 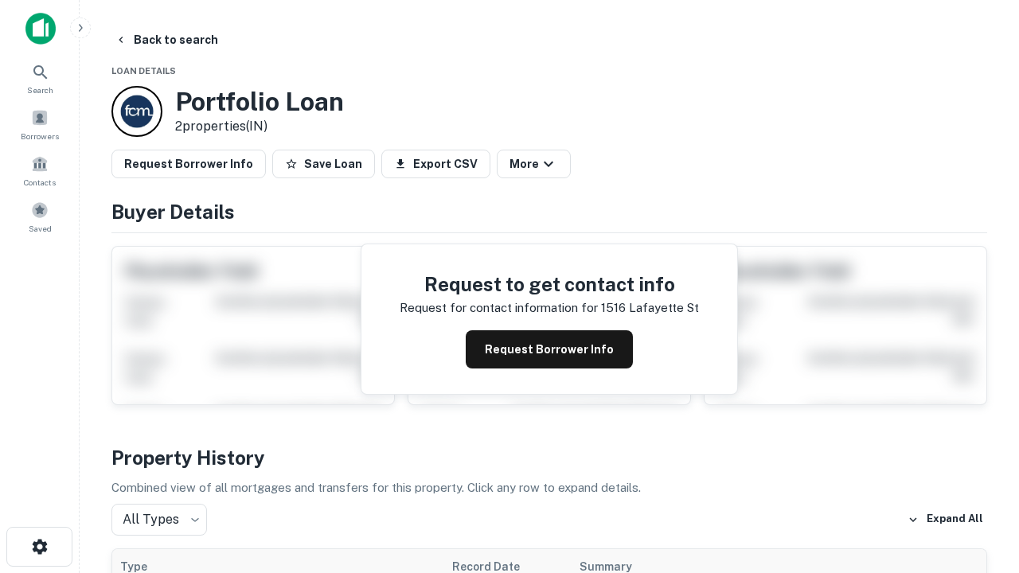 I want to click on h4: Request to get contact info, so click(x=549, y=284).